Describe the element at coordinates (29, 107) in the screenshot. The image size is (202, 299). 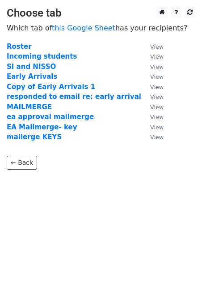
I see `a: MAILMERGE` at that location.